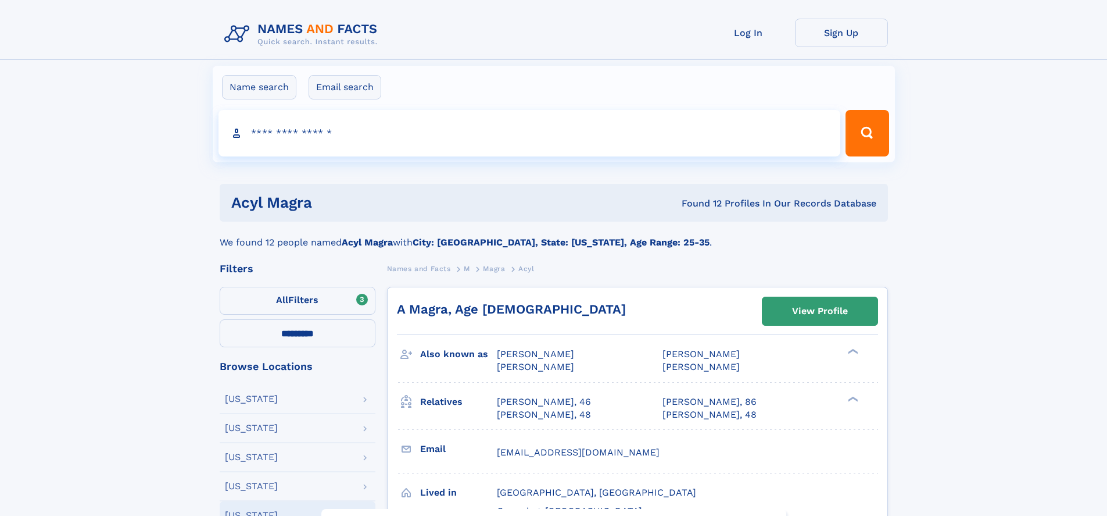 The image size is (1107, 516). What do you see at coordinates (298, 269) in the screenshot?
I see `div: Filters` at bounding box center [298, 269].